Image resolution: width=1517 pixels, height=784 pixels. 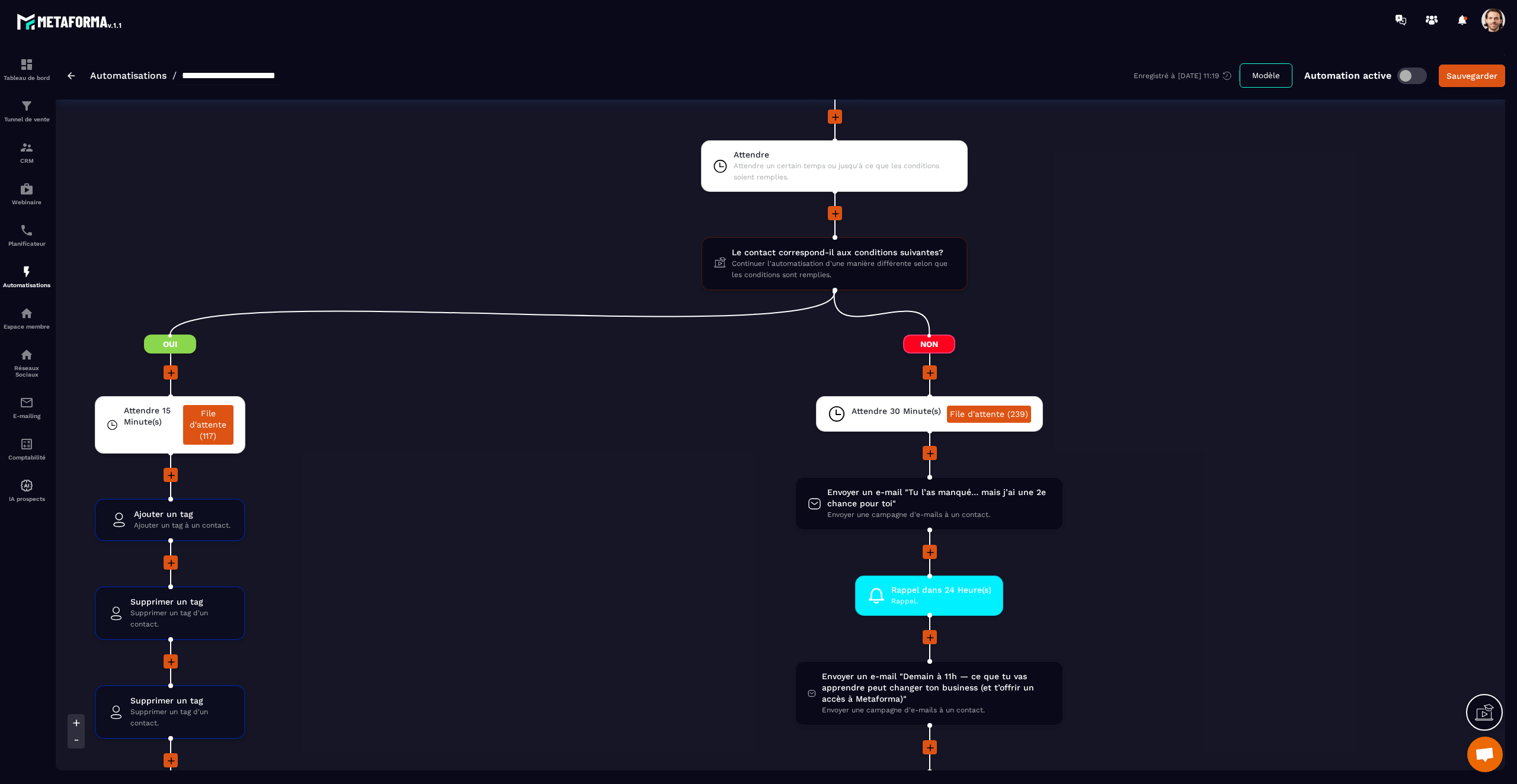 What do you see at coordinates (27, 235) in the screenshot?
I see `a: schedulerschedulerPlanificateur` at bounding box center [27, 235].